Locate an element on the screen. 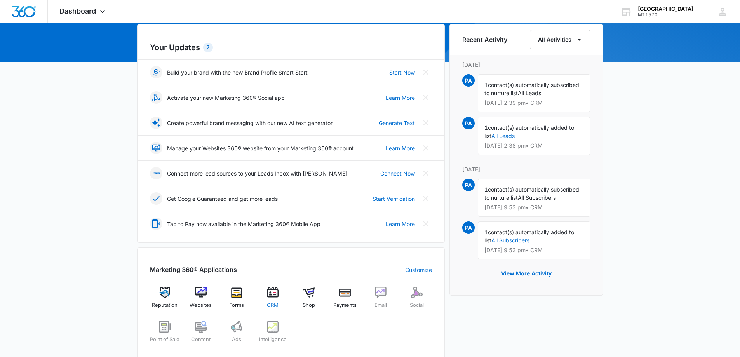 The height and width of the screenshot is (357, 740). a: Shop is located at coordinates (309, 300).